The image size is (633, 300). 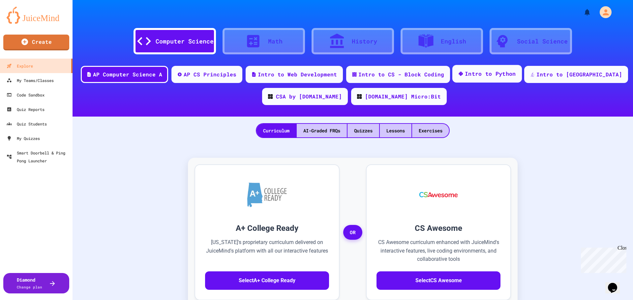 I want to click on div: Smart Doorbell & Ping Pong Launcher, so click(x=38, y=157).